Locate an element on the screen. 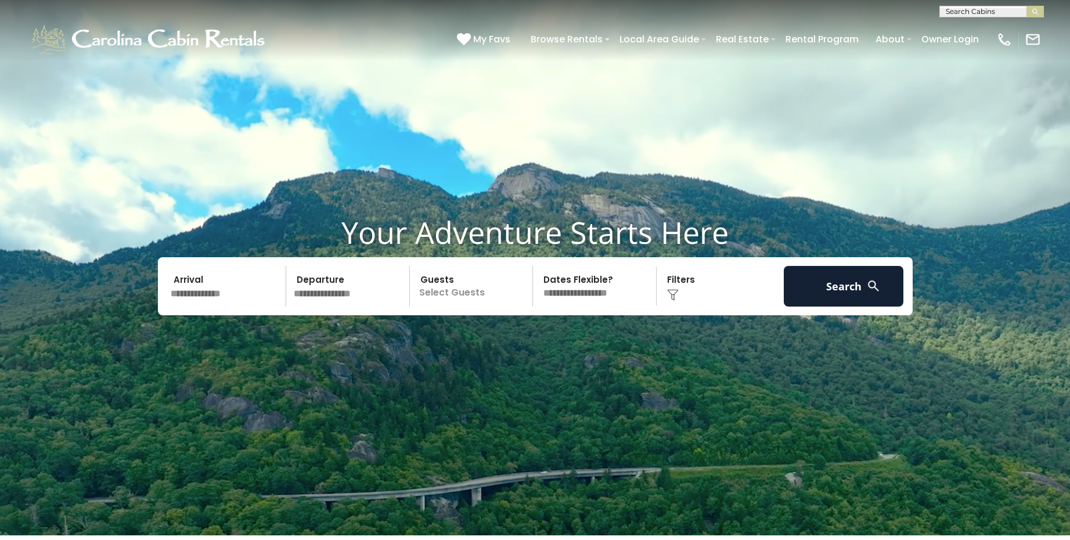 Image resolution: width=1070 pixels, height=540 pixels. a: Local Area Guide is located at coordinates (659, 39).